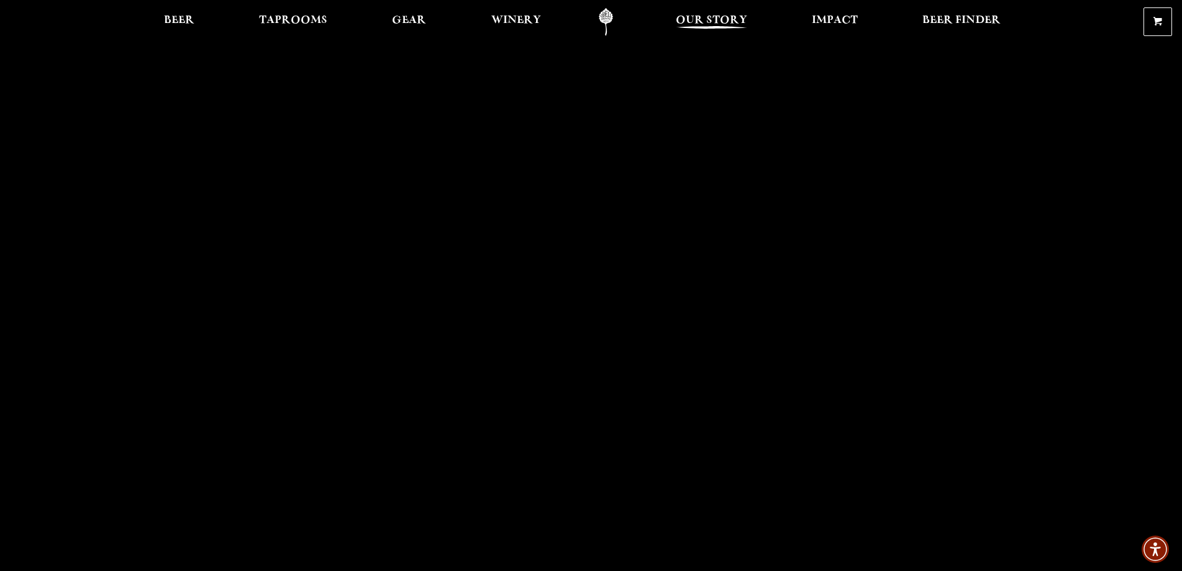  What do you see at coordinates (835, 20) in the screenshot?
I see `span: Impact` at bounding box center [835, 20].